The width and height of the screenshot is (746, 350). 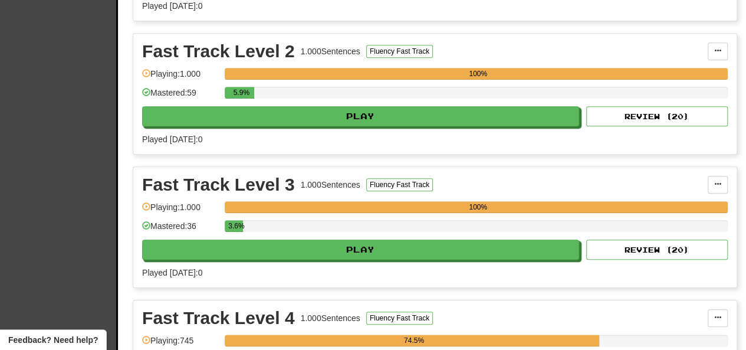 What do you see at coordinates (413, 340) in the screenshot?
I see `div: 74.5%` at bounding box center [413, 340].